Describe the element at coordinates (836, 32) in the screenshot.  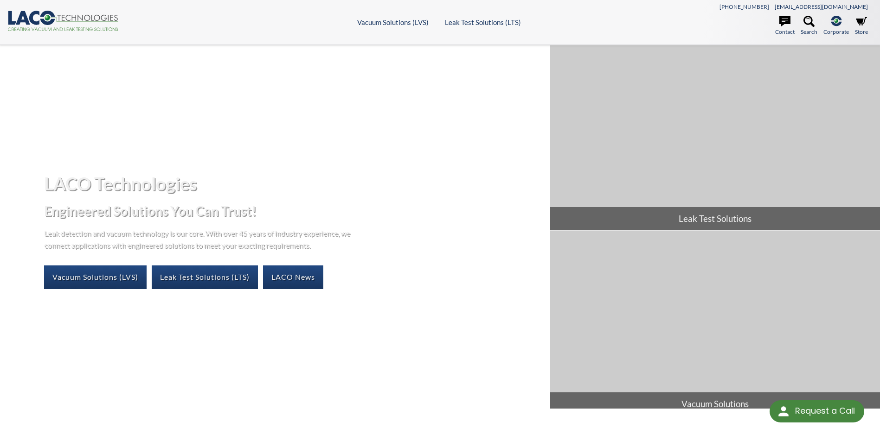
I see `span: Corporate` at that location.